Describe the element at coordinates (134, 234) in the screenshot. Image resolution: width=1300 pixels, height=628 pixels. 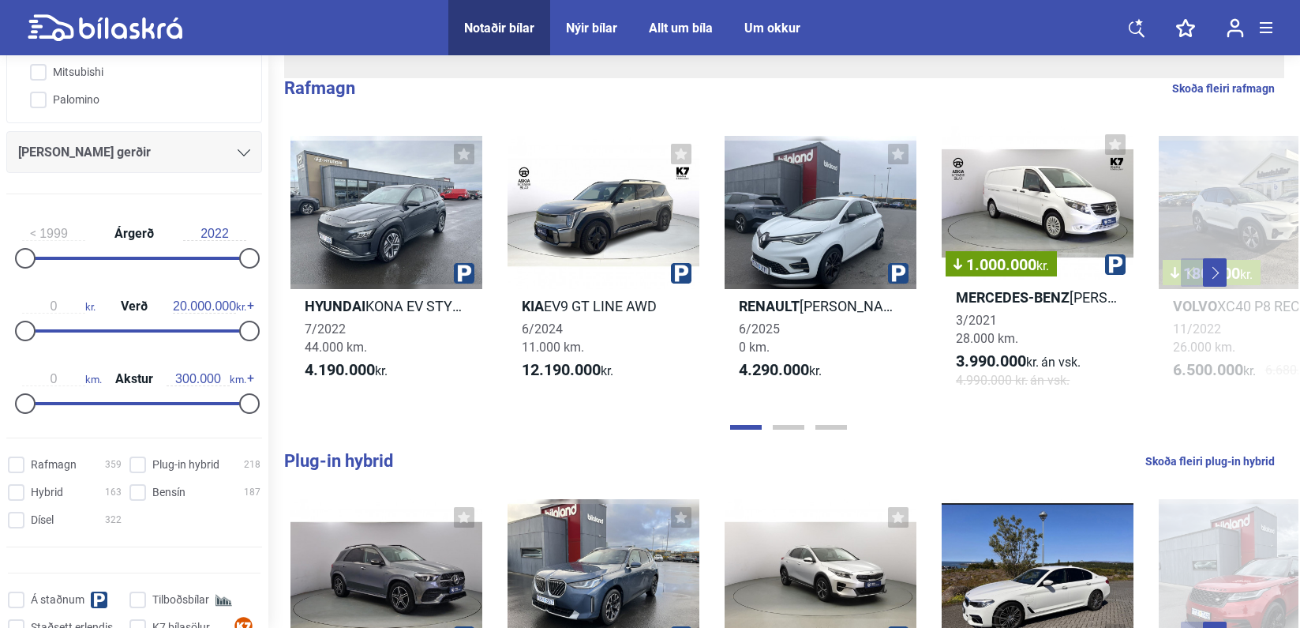
I see `span: Árgerð` at that location.